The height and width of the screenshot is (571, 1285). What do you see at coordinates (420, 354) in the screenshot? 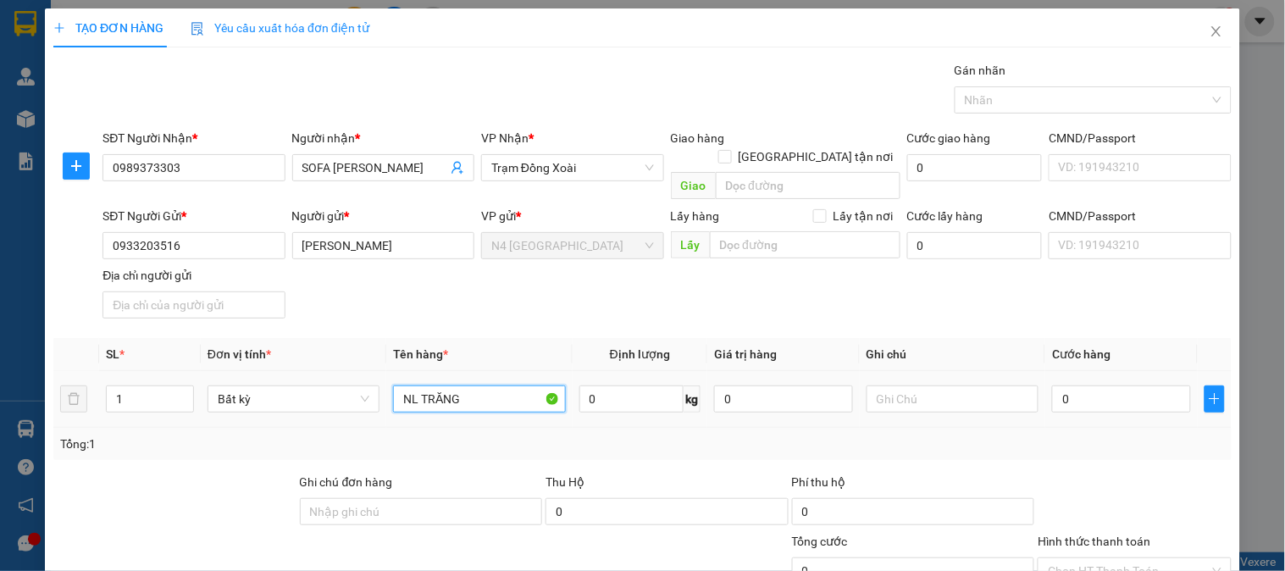
I see `span: Tên hàng` at bounding box center [420, 354].